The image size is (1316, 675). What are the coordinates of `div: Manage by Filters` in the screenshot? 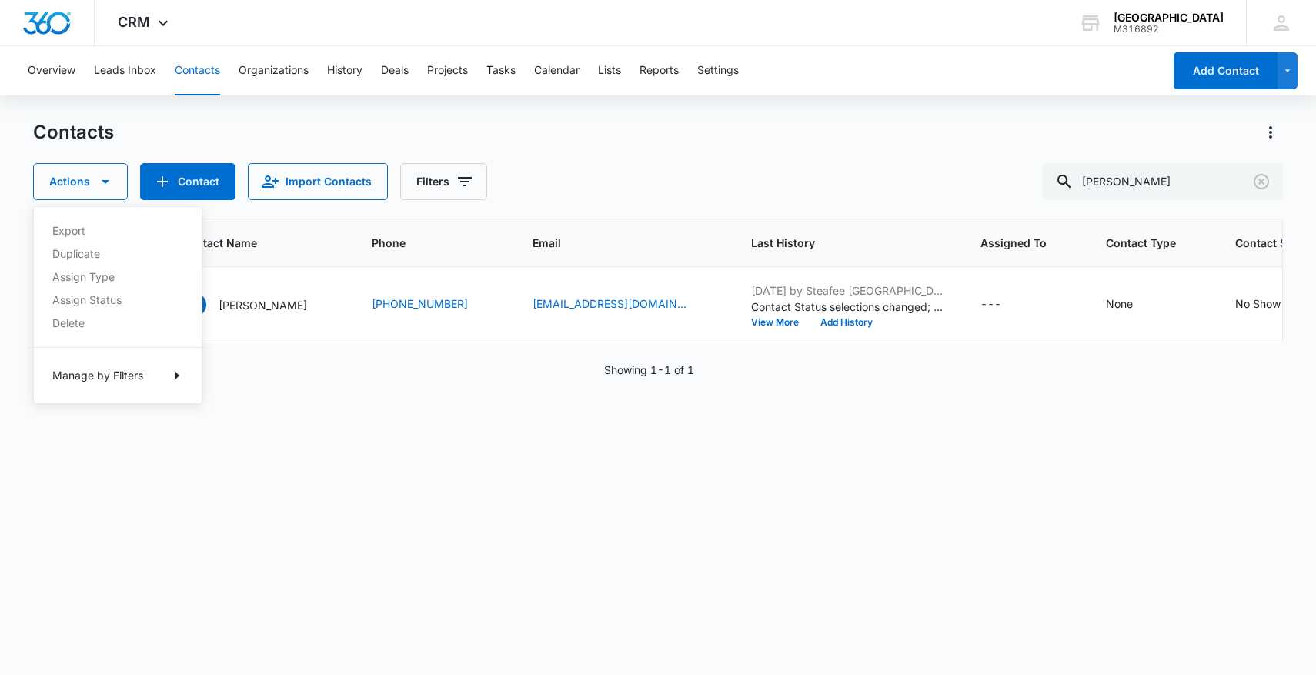 It's located at (98, 376).